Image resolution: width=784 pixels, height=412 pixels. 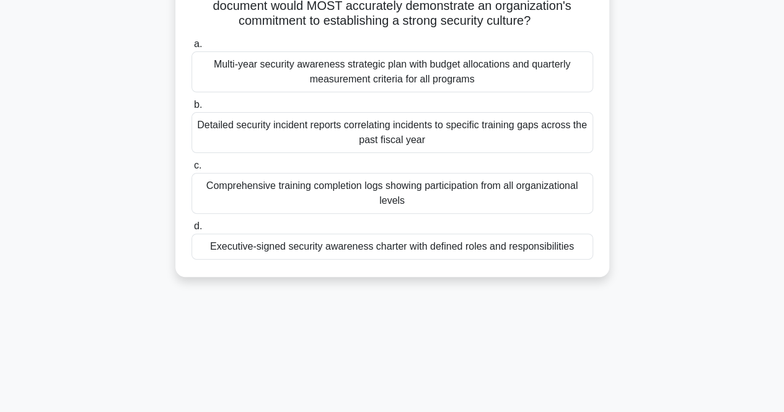 I want to click on div: Executive-signed security awareness charter with defined roles and responsibilities, so click(x=393, y=247).